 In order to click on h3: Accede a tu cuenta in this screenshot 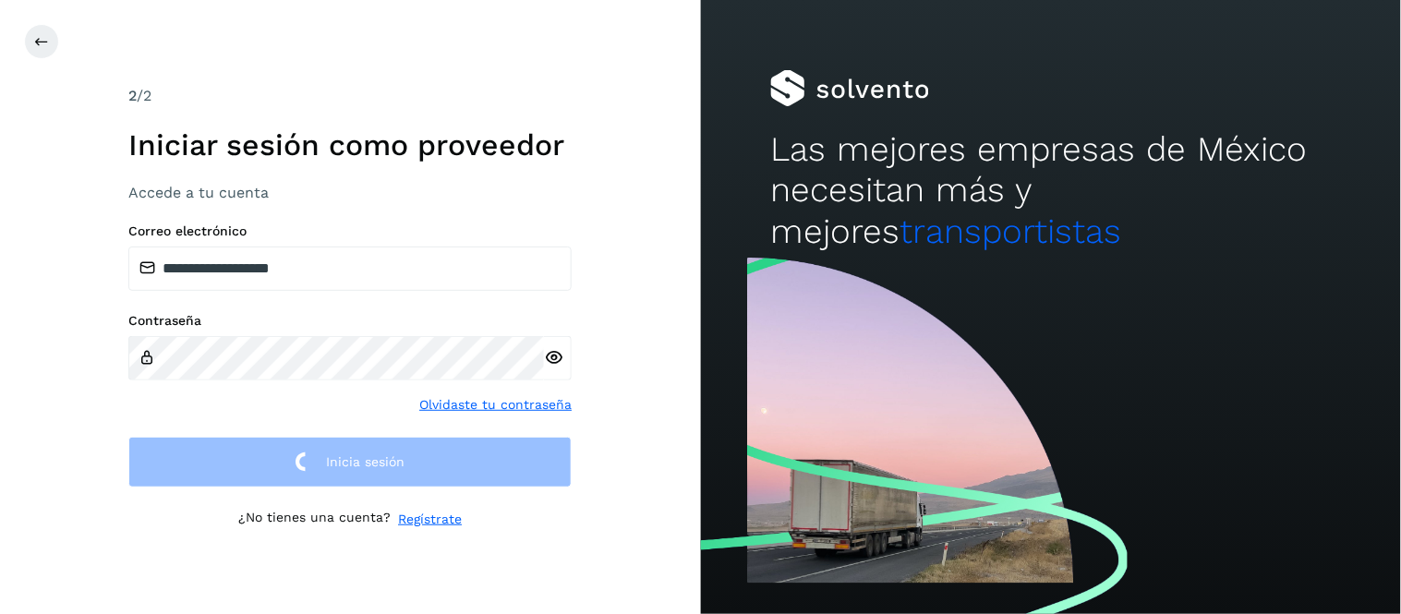, I will do `click(350, 192)`.